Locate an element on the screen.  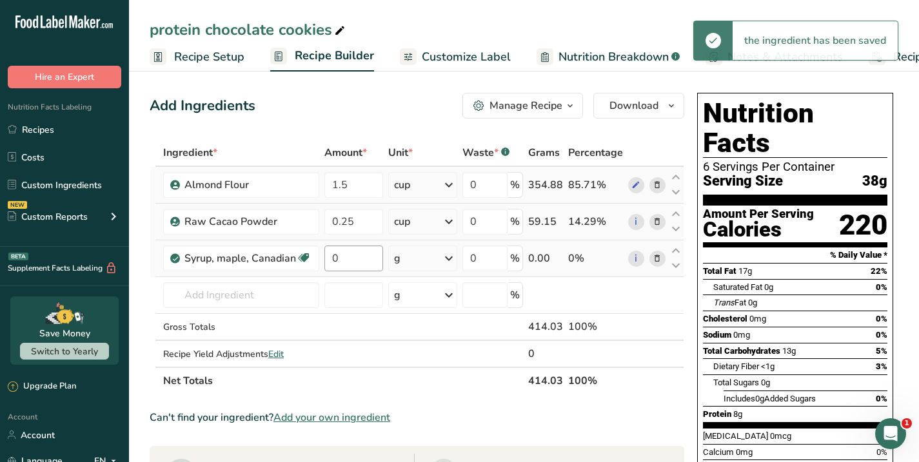
span: <1g is located at coordinates (767, 366).